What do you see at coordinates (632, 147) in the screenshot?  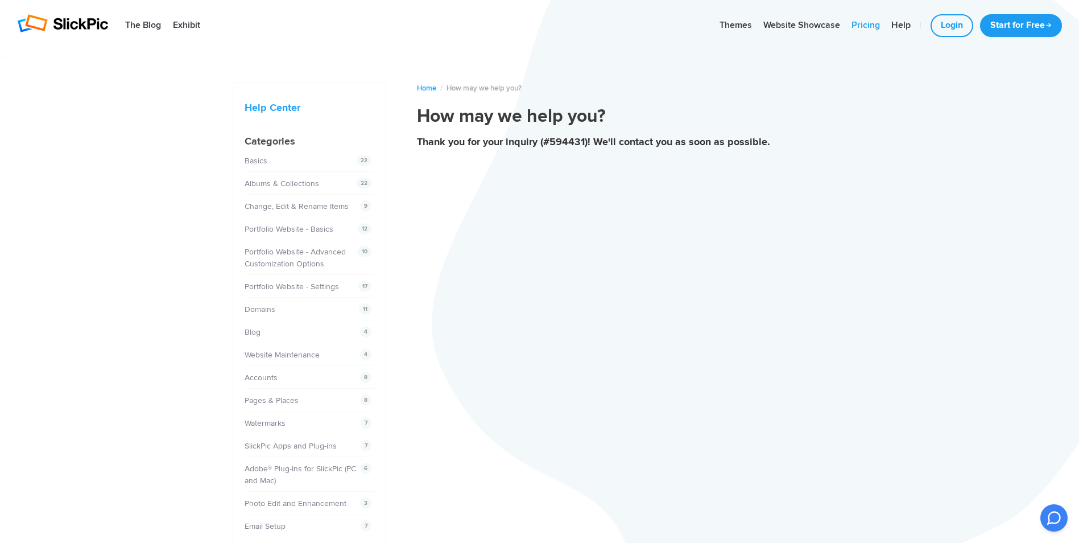 I see `button: Thank you for your inquiry (#594431)! We'll contact you as soon as possible.` at bounding box center [632, 147].